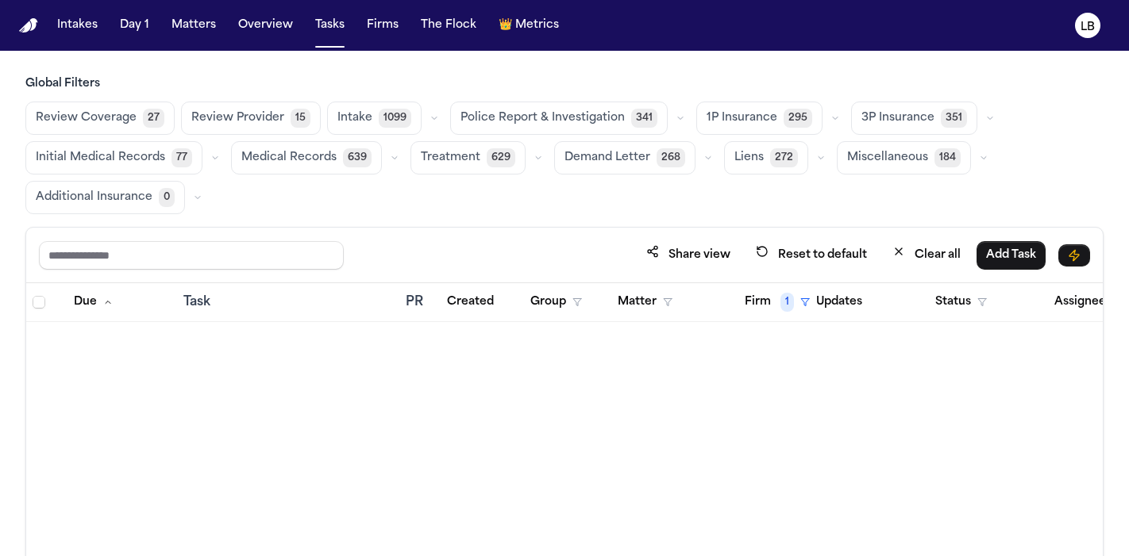 This screenshot has height=556, width=1129. Describe the element at coordinates (194, 25) in the screenshot. I see `a: Matters` at that location.